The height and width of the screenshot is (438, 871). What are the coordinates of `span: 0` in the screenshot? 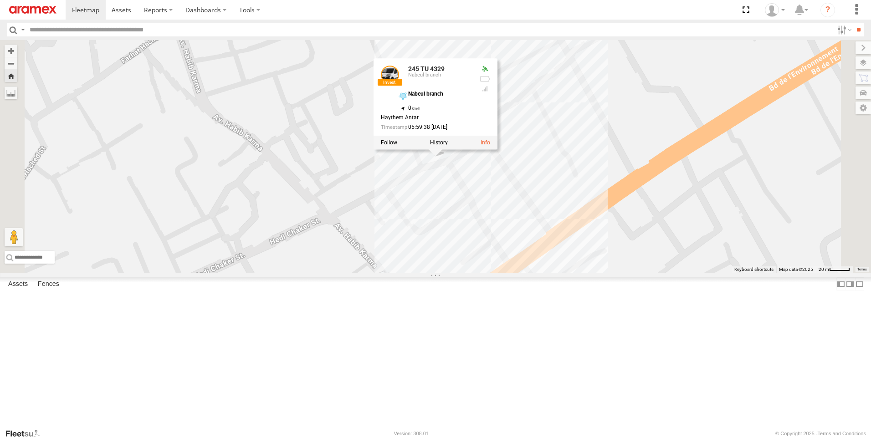 It's located at (414, 108).